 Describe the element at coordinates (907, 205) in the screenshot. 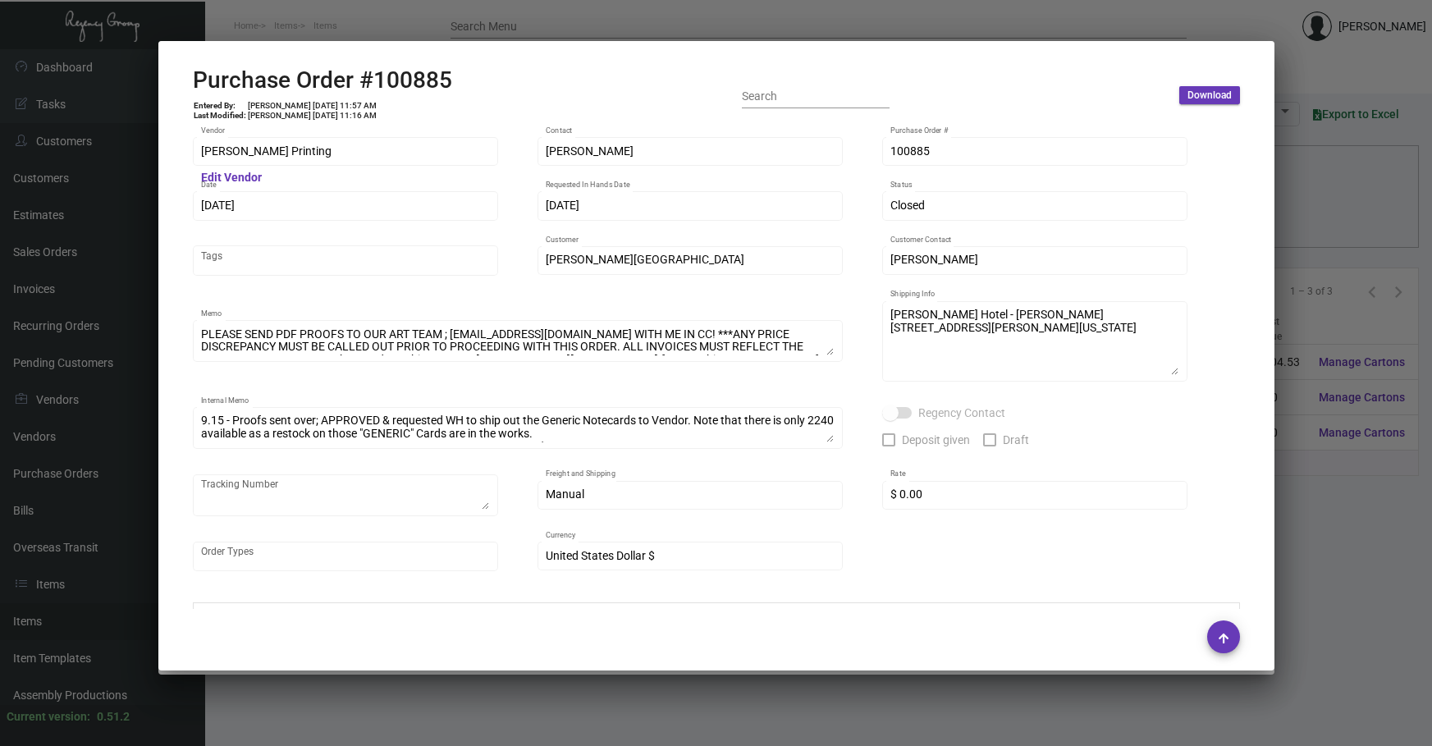

I see `span: Closed` at that location.